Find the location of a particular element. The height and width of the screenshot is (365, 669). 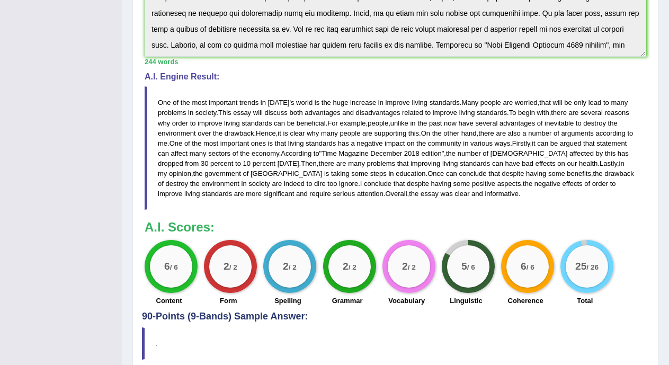

span: hand is located at coordinates (469, 133).